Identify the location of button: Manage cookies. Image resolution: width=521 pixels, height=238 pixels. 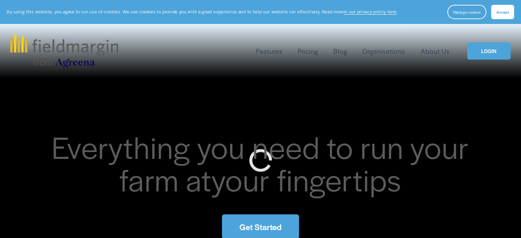
(467, 12).